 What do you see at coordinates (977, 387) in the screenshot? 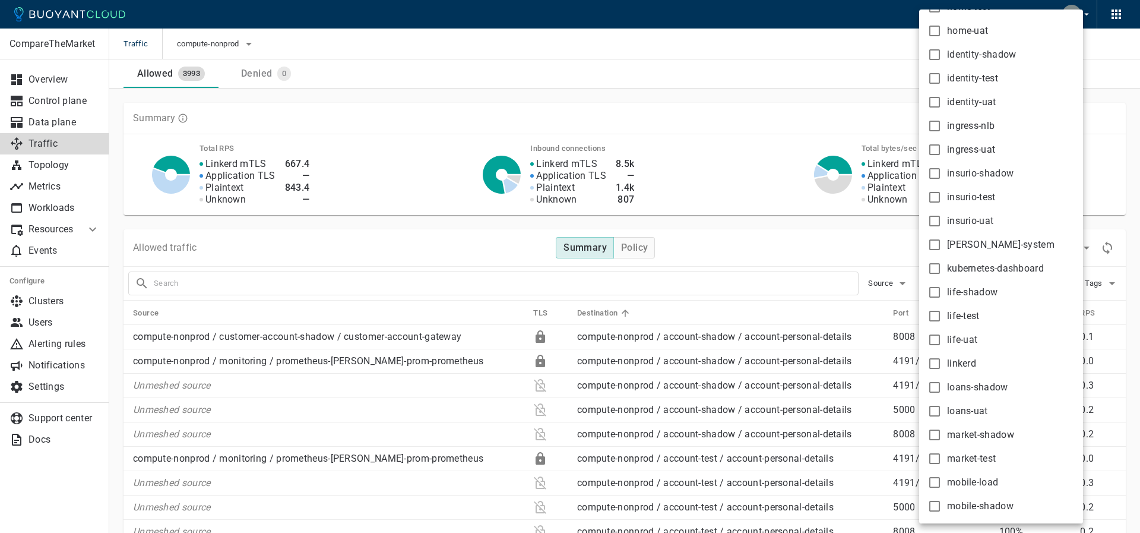
I see `span: loans-shadow` at bounding box center [977, 387].